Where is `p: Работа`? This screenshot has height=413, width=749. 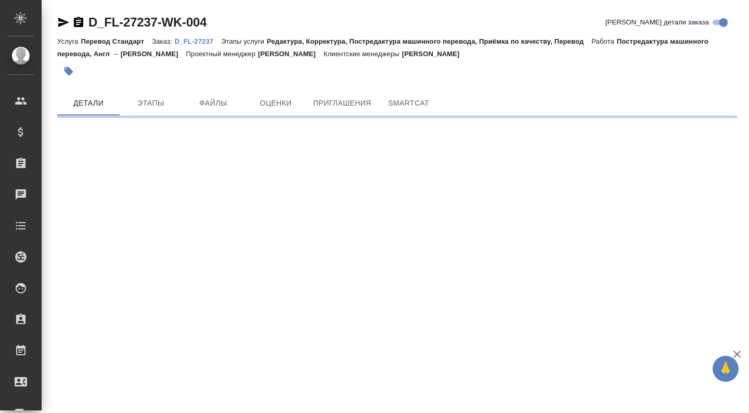
p: Работа is located at coordinates (604, 41).